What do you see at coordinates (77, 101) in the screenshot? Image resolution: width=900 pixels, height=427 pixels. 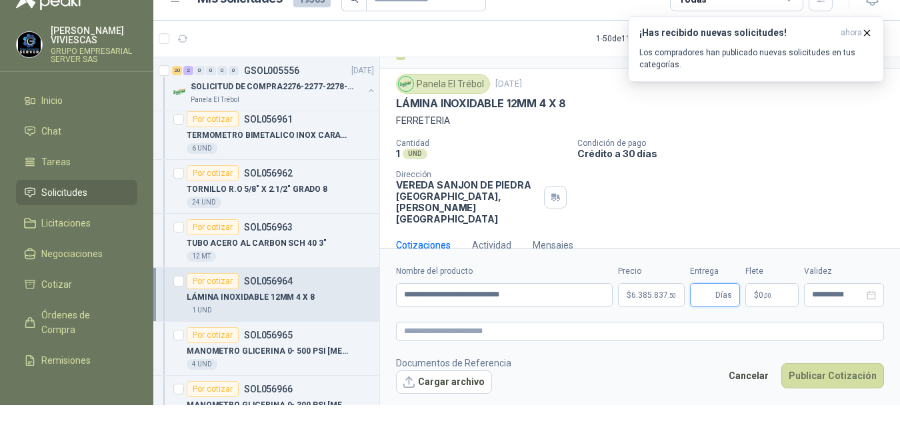 I see `a: Inicio` at bounding box center [77, 101].